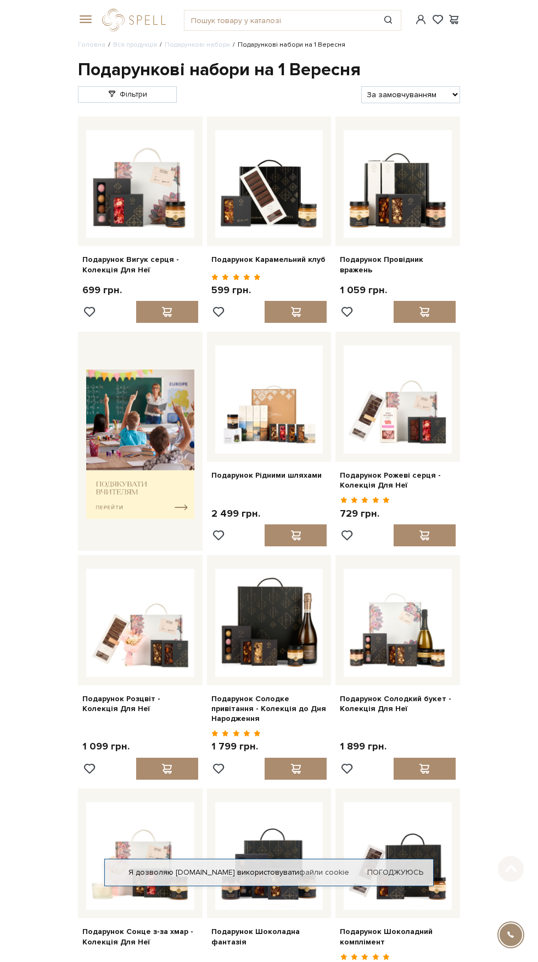  I want to click on p: 699 грн., so click(102, 290).